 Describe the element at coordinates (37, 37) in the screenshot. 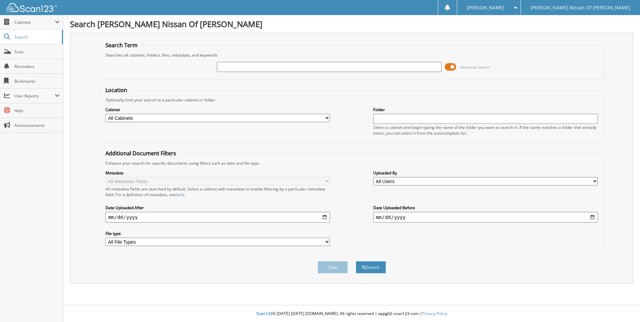

I see `span: Search` at that location.